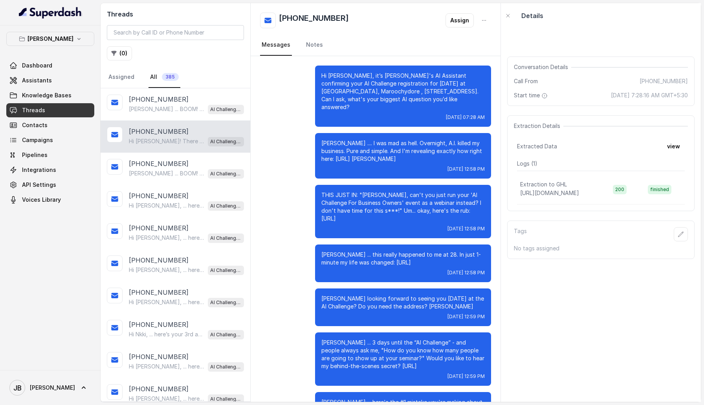 Image resolution: width=704 pixels, height=405 pixels. Describe the element at coordinates (175, 14) in the screenshot. I see `h2: Threads` at that location.